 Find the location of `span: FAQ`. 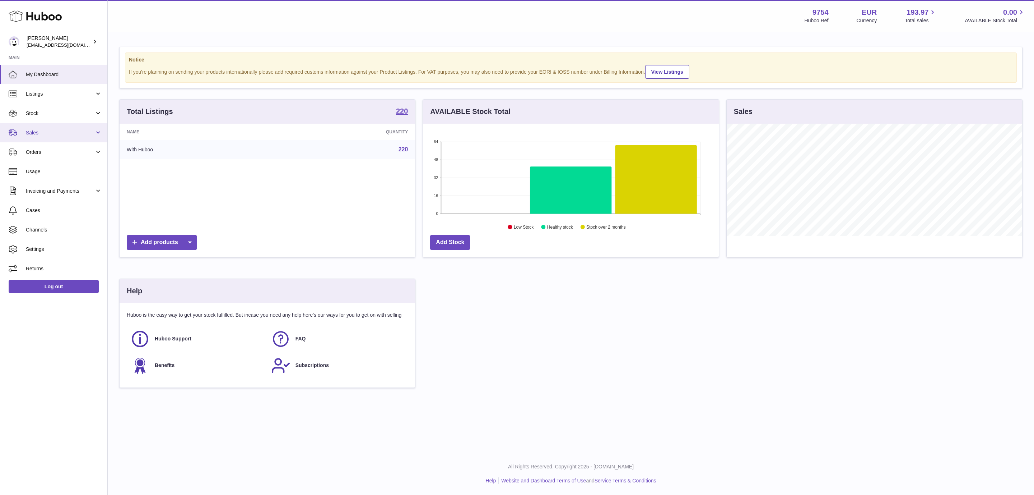

span: FAQ is located at coordinates (301, 338).